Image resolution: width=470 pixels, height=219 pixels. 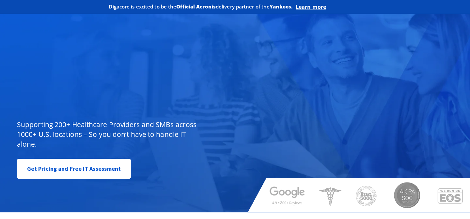 What do you see at coordinates (281, 7) in the screenshot?
I see `b: Yankees.` at bounding box center [281, 7].